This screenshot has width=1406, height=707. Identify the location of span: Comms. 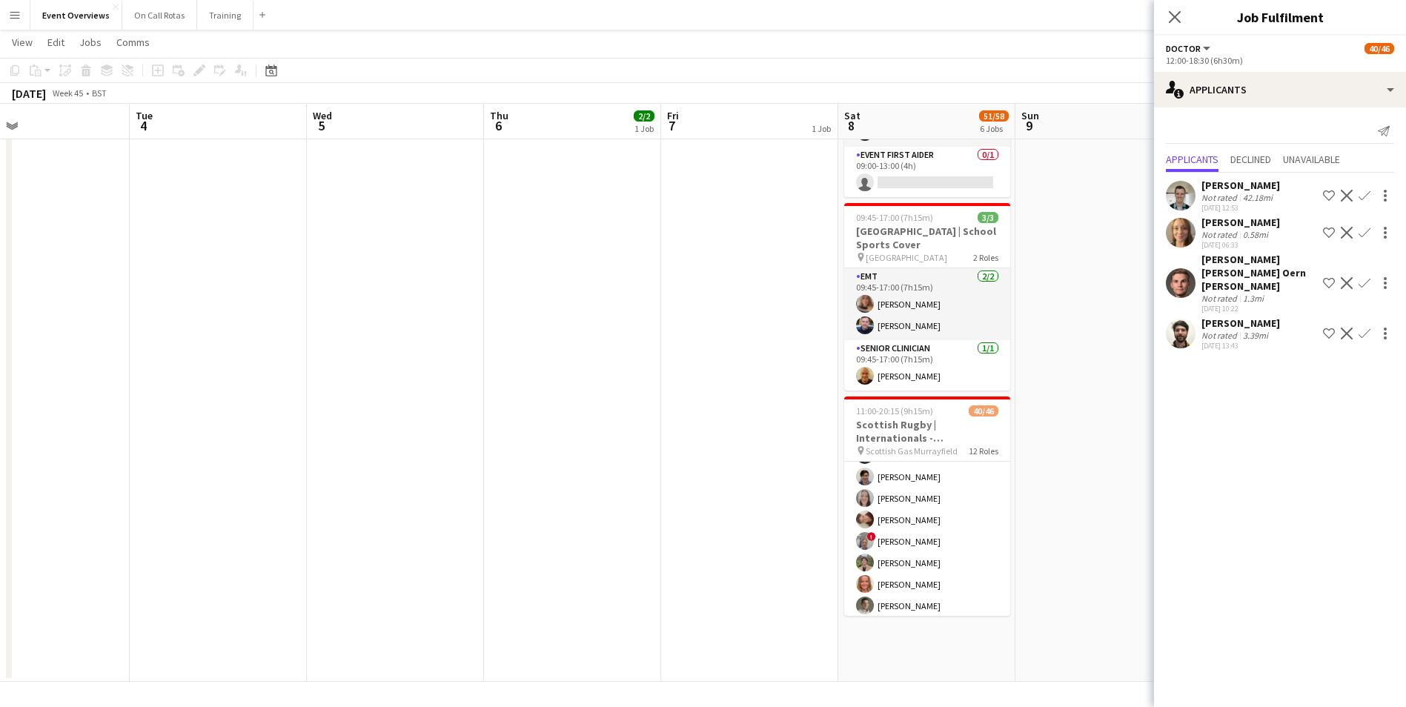
(133, 42).